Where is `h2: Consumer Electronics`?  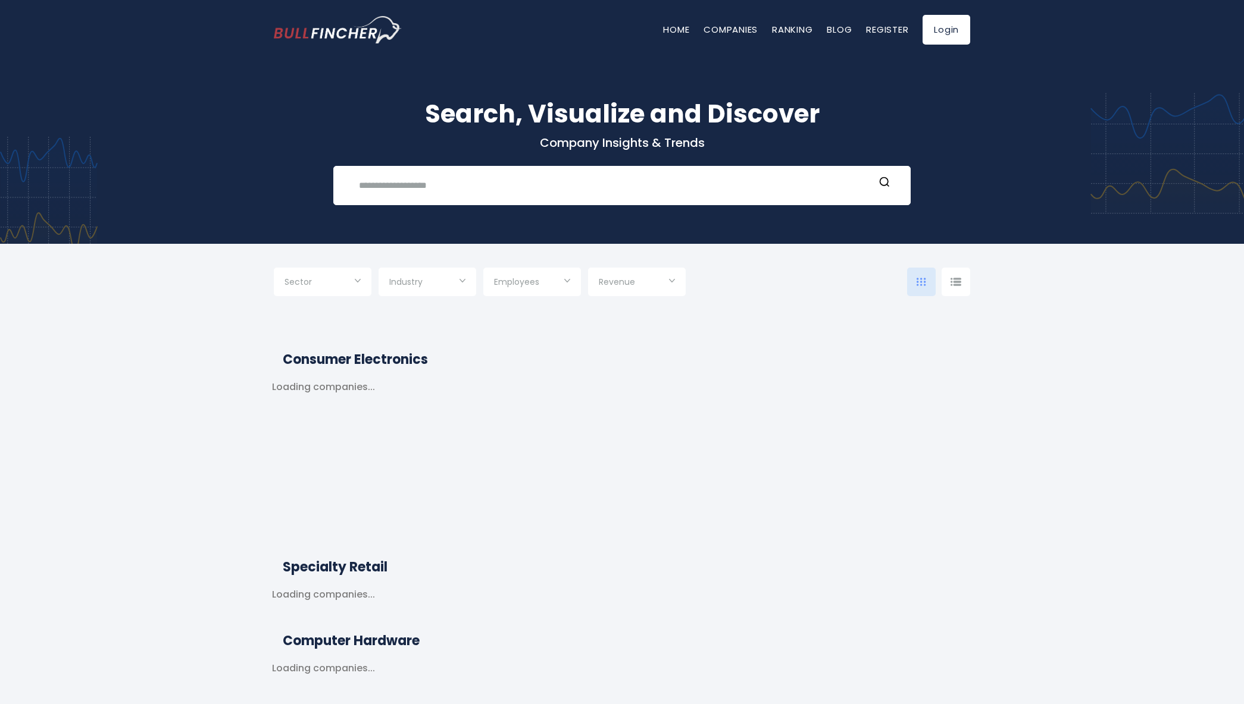
h2: Consumer Electronics is located at coordinates (622, 359).